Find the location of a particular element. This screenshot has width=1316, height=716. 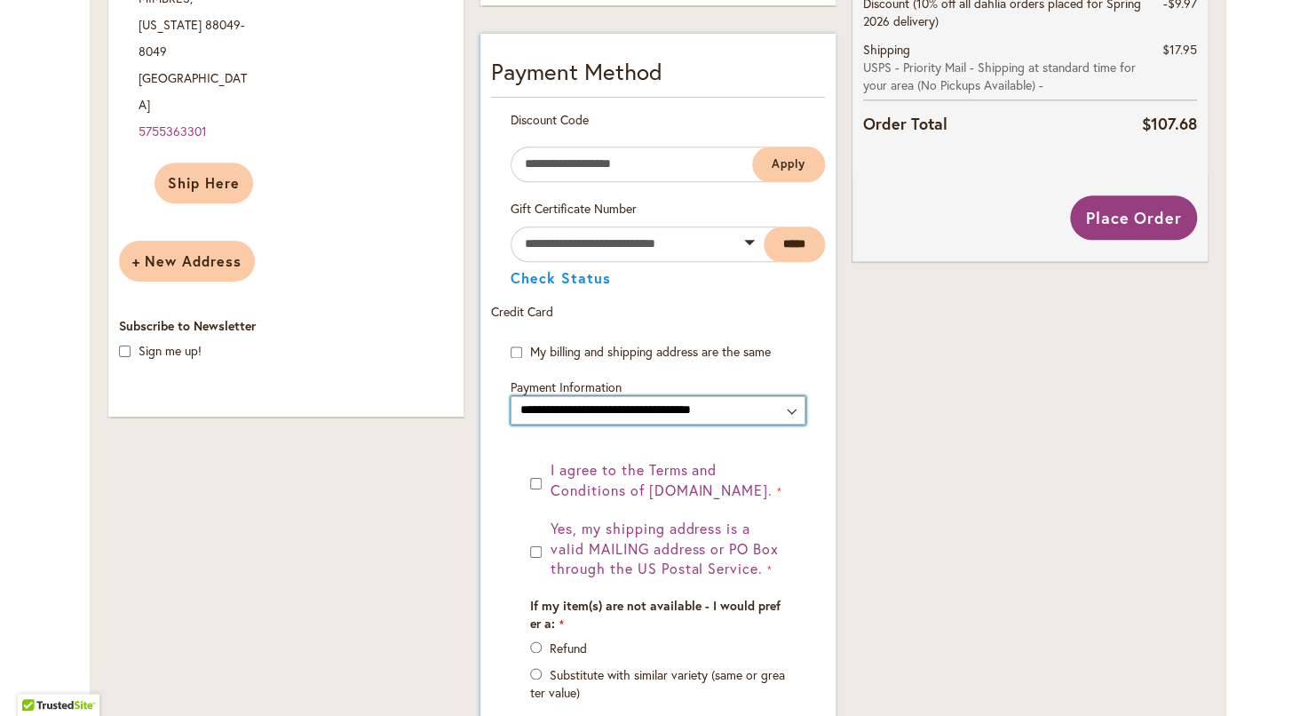

button: Ship Here is located at coordinates (203, 183).